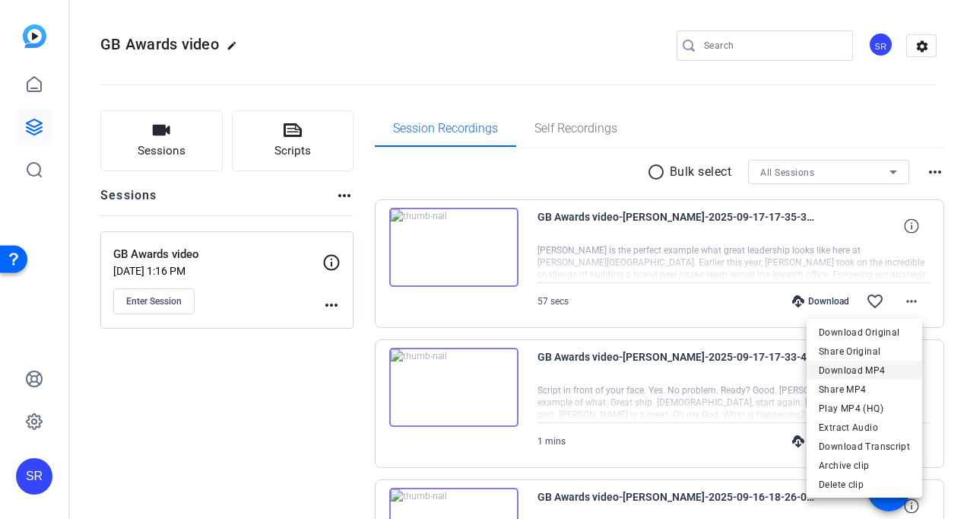 The width and height of the screenshot is (967, 519). What do you see at coordinates (864, 446) in the screenshot?
I see `span: Download Transcript` at bounding box center [864, 446].